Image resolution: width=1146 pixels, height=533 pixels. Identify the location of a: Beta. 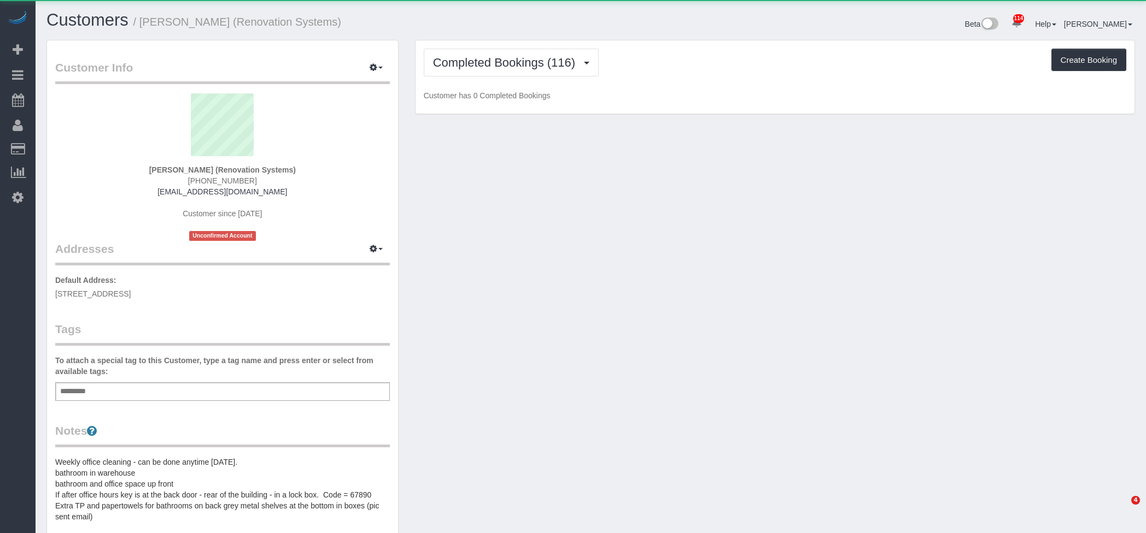
(982, 24).